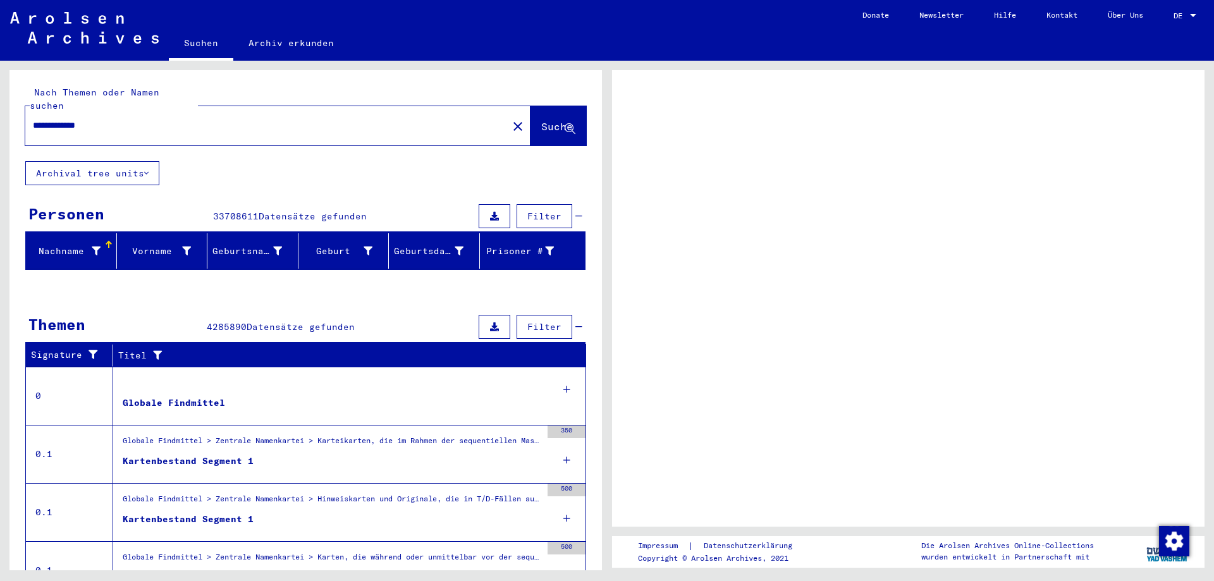 The image size is (1214, 581). What do you see at coordinates (566, 432) in the screenshot?
I see `div: 350` at bounding box center [566, 432].